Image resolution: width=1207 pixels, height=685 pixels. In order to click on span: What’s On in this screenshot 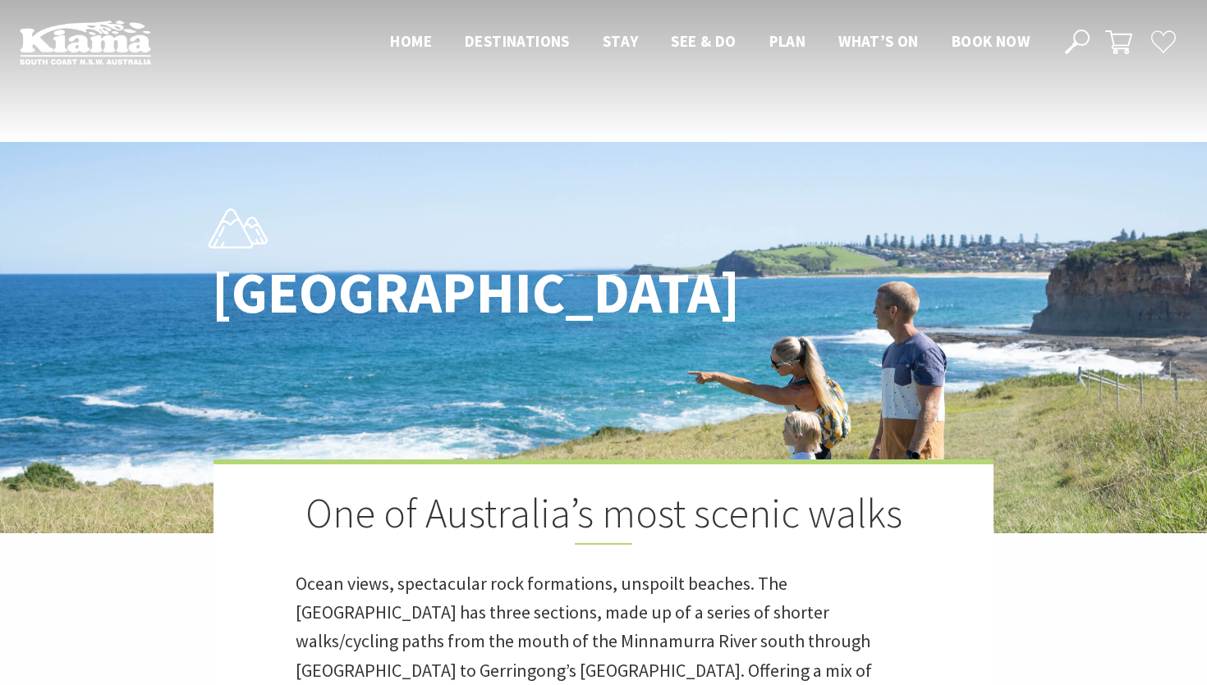, I will do `click(878, 41)`.